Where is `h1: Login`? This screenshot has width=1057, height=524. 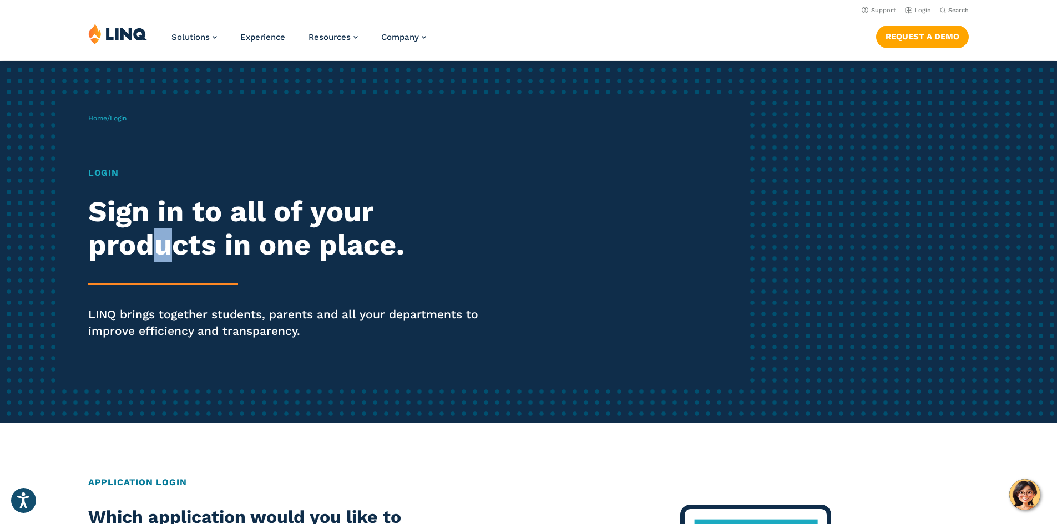 h1: Login is located at coordinates (292, 173).